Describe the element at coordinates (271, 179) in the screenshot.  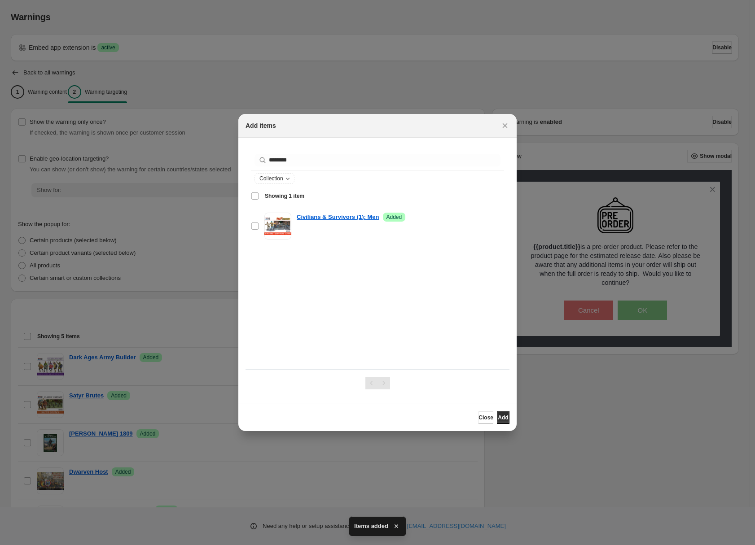
I see `span: Collection` at that location.